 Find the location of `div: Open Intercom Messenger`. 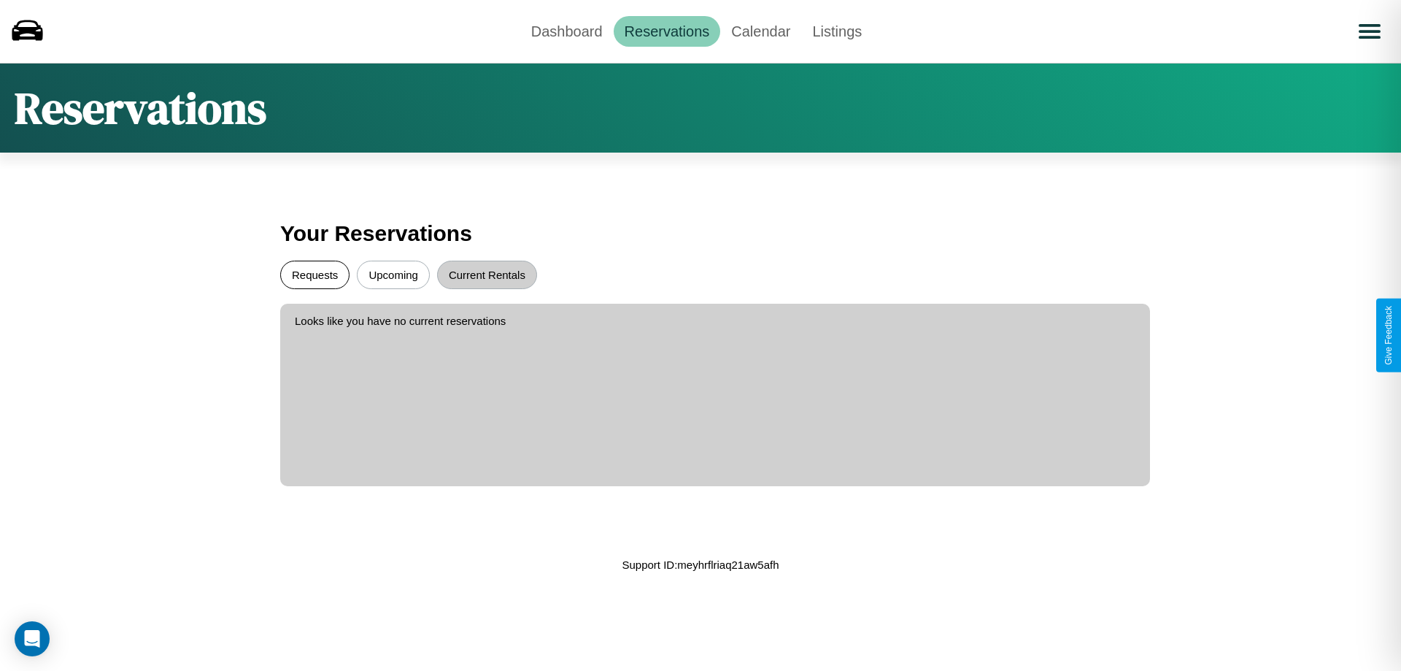

div: Open Intercom Messenger is located at coordinates (32, 639).